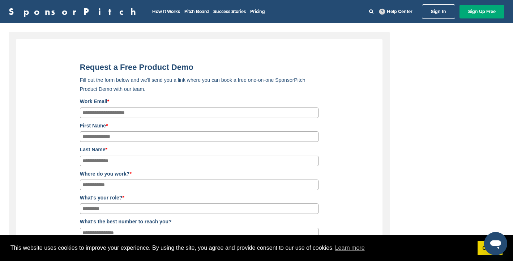  I want to click on a: Sign In, so click(439, 12).